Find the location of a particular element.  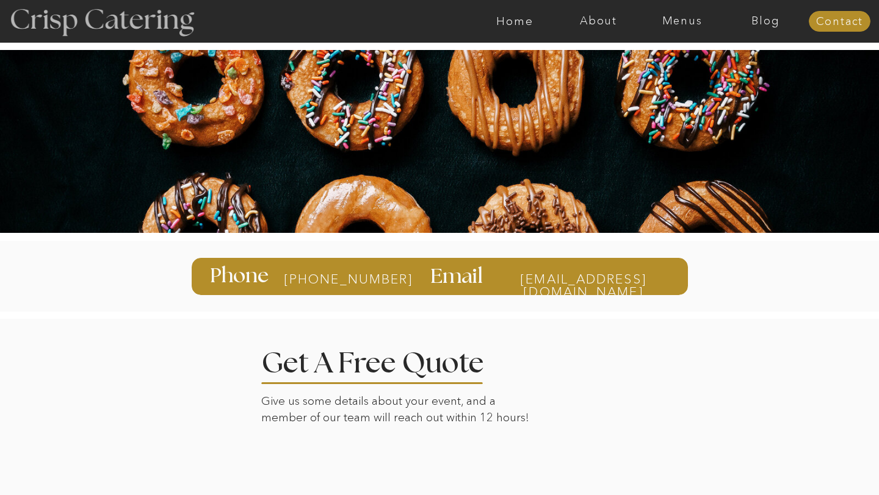

nav: Menus is located at coordinates (682, 21).